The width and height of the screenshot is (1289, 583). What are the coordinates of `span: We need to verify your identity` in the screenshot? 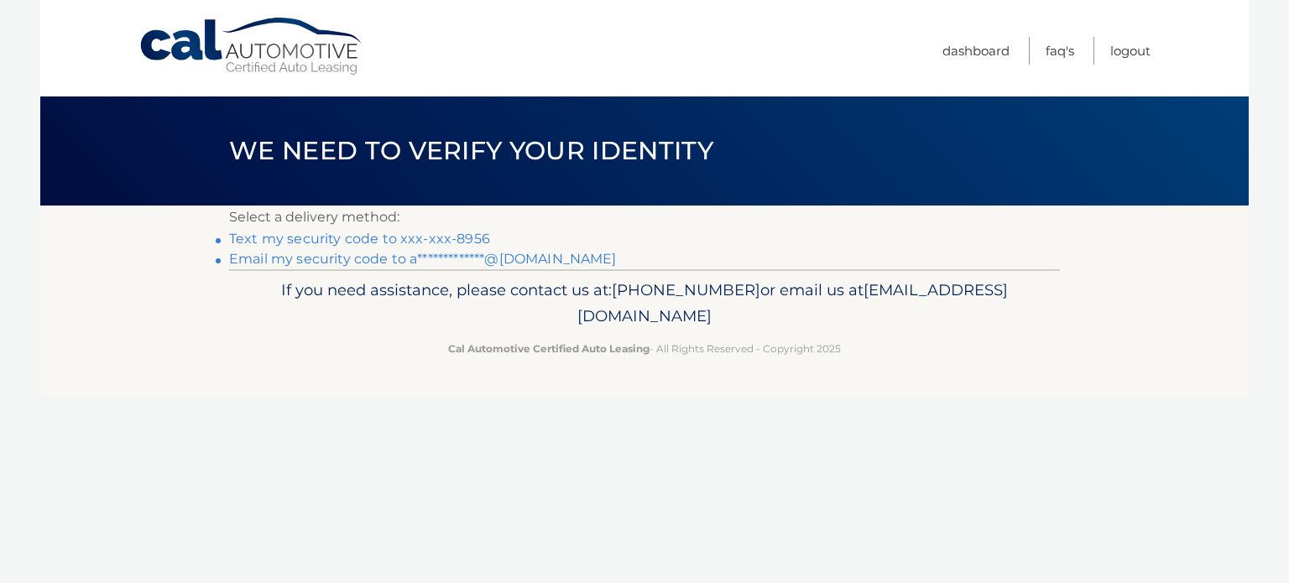 It's located at (471, 150).